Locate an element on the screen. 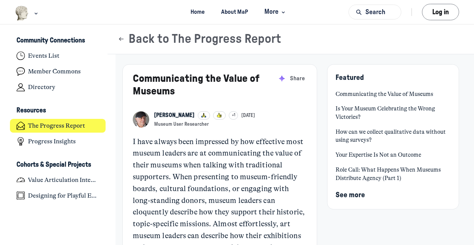 The image size is (474, 245). span: See more is located at coordinates (350, 195).